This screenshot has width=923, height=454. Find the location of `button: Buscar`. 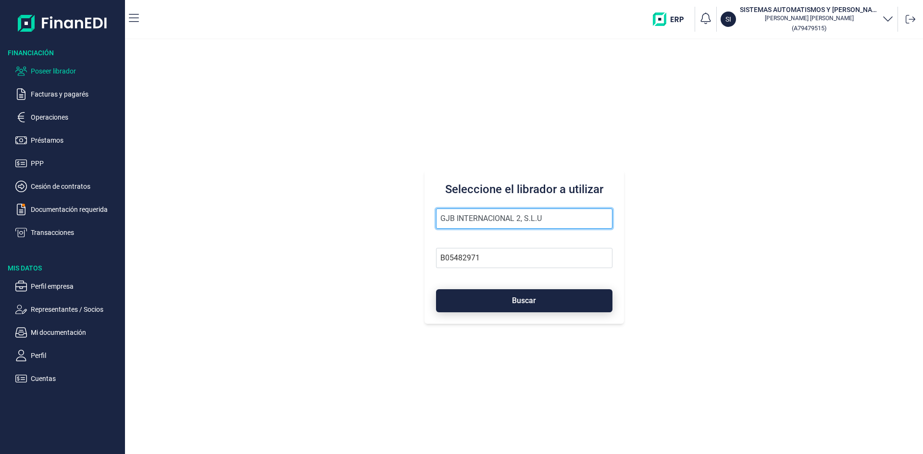

button: Buscar is located at coordinates (524, 301).